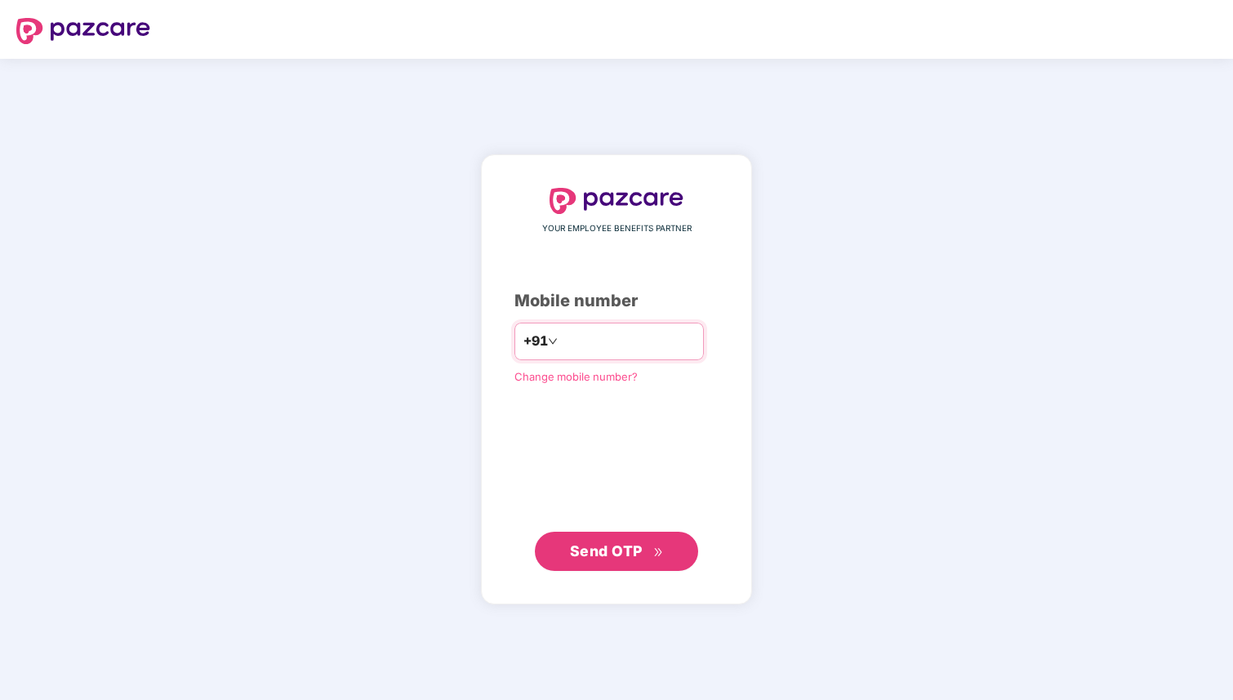  I want to click on span: YOUR EMPLOYEE BENEFITS PARTNER, so click(617, 229).